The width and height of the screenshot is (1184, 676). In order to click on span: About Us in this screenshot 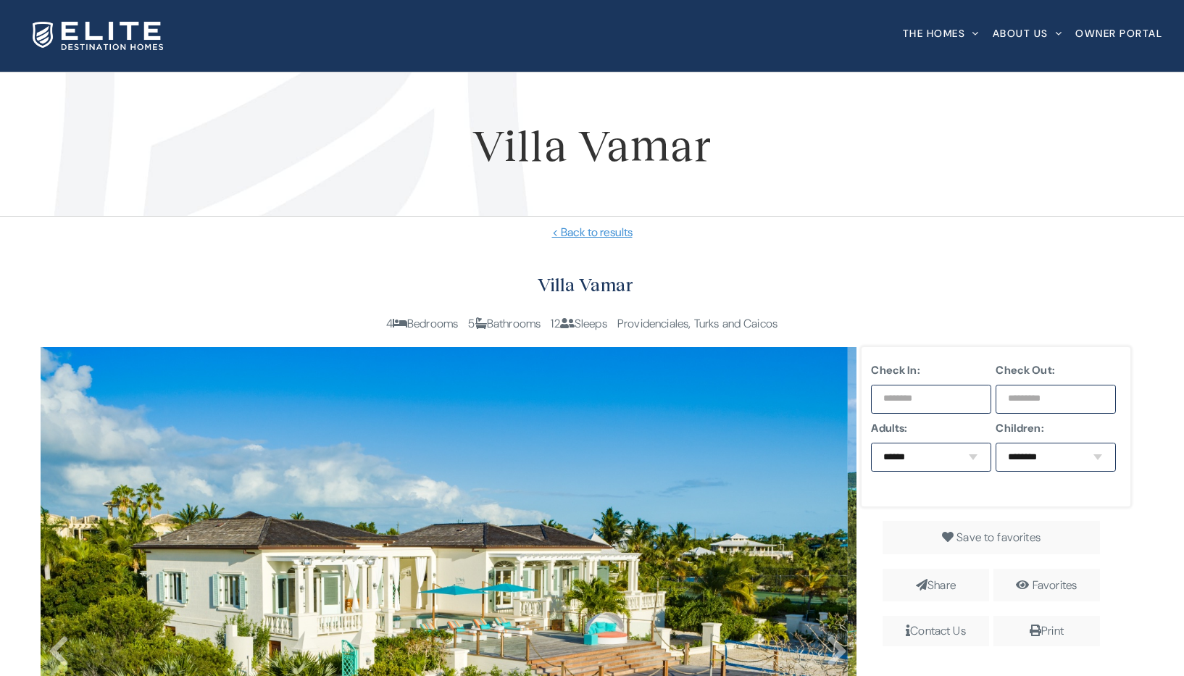, I will do `click(1020, 33)`.